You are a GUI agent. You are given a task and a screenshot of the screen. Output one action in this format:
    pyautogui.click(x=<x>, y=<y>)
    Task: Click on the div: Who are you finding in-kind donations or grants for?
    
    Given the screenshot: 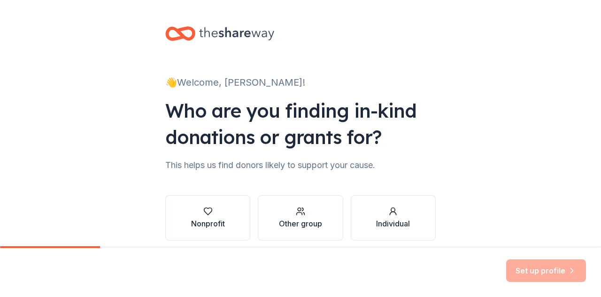 What is the action you would take?
    pyautogui.click(x=301, y=124)
    